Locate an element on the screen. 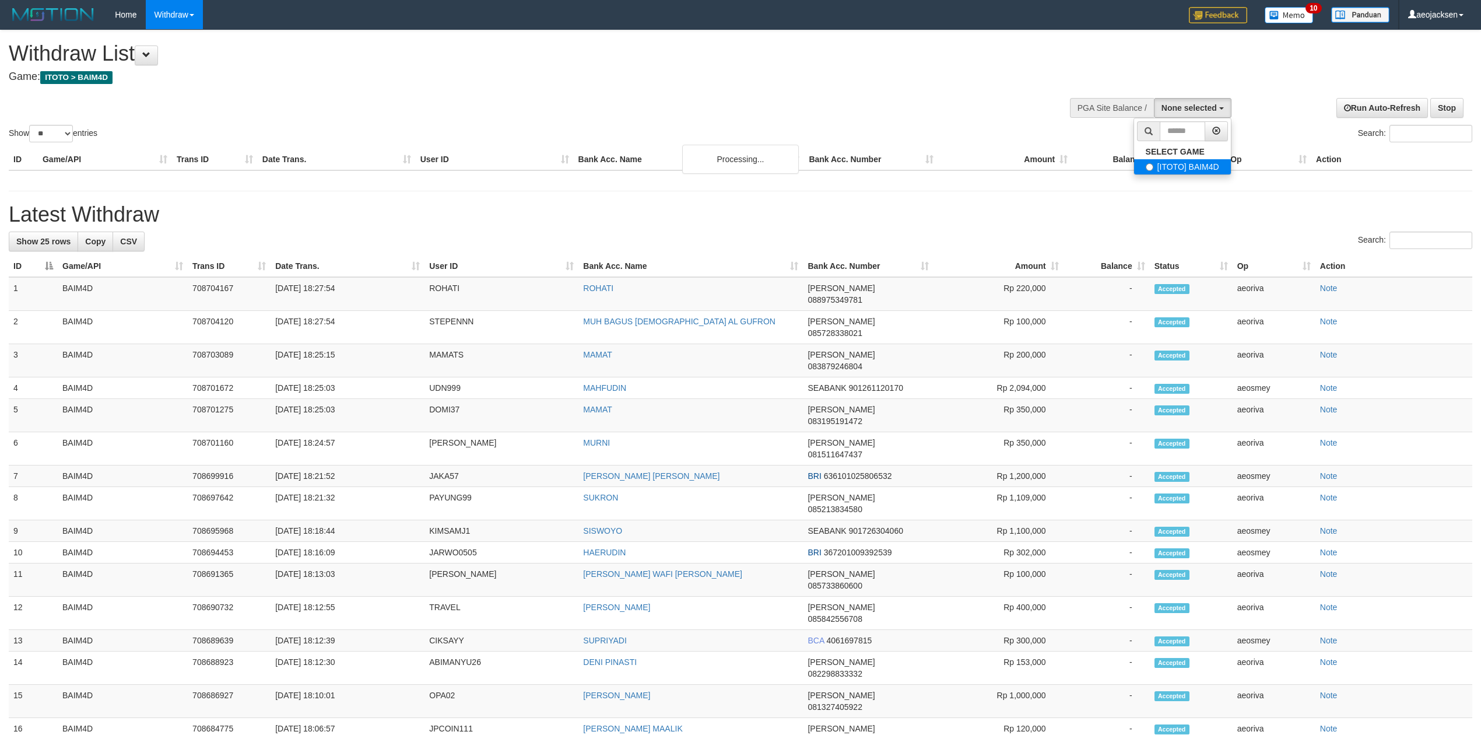 The height and width of the screenshot is (735, 1481). span: BCA is located at coordinates (816, 640).